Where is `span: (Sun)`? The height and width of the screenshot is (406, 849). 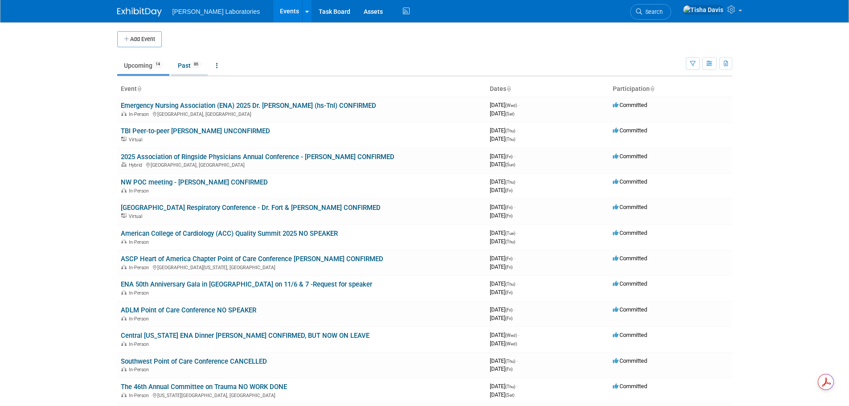 span: (Sun) is located at coordinates (511, 165).